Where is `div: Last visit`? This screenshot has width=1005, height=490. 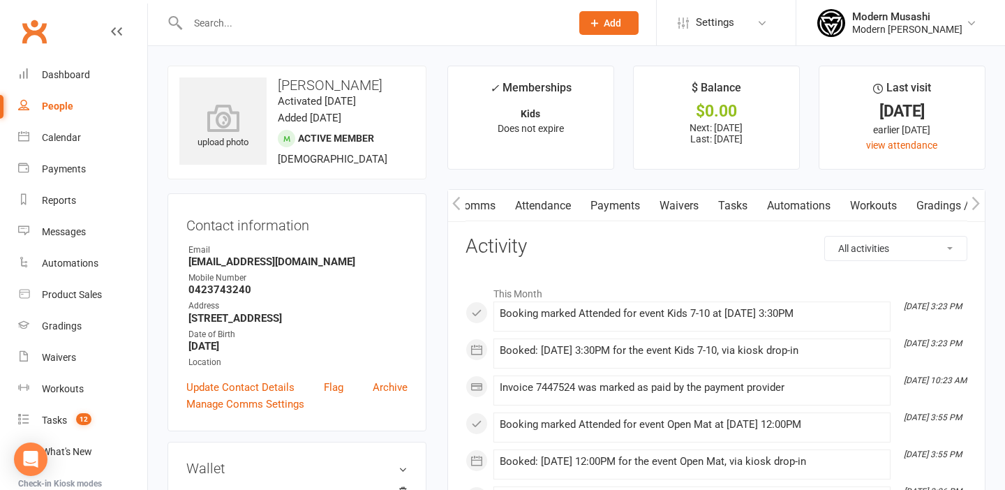
div: Last visit is located at coordinates (902, 91).